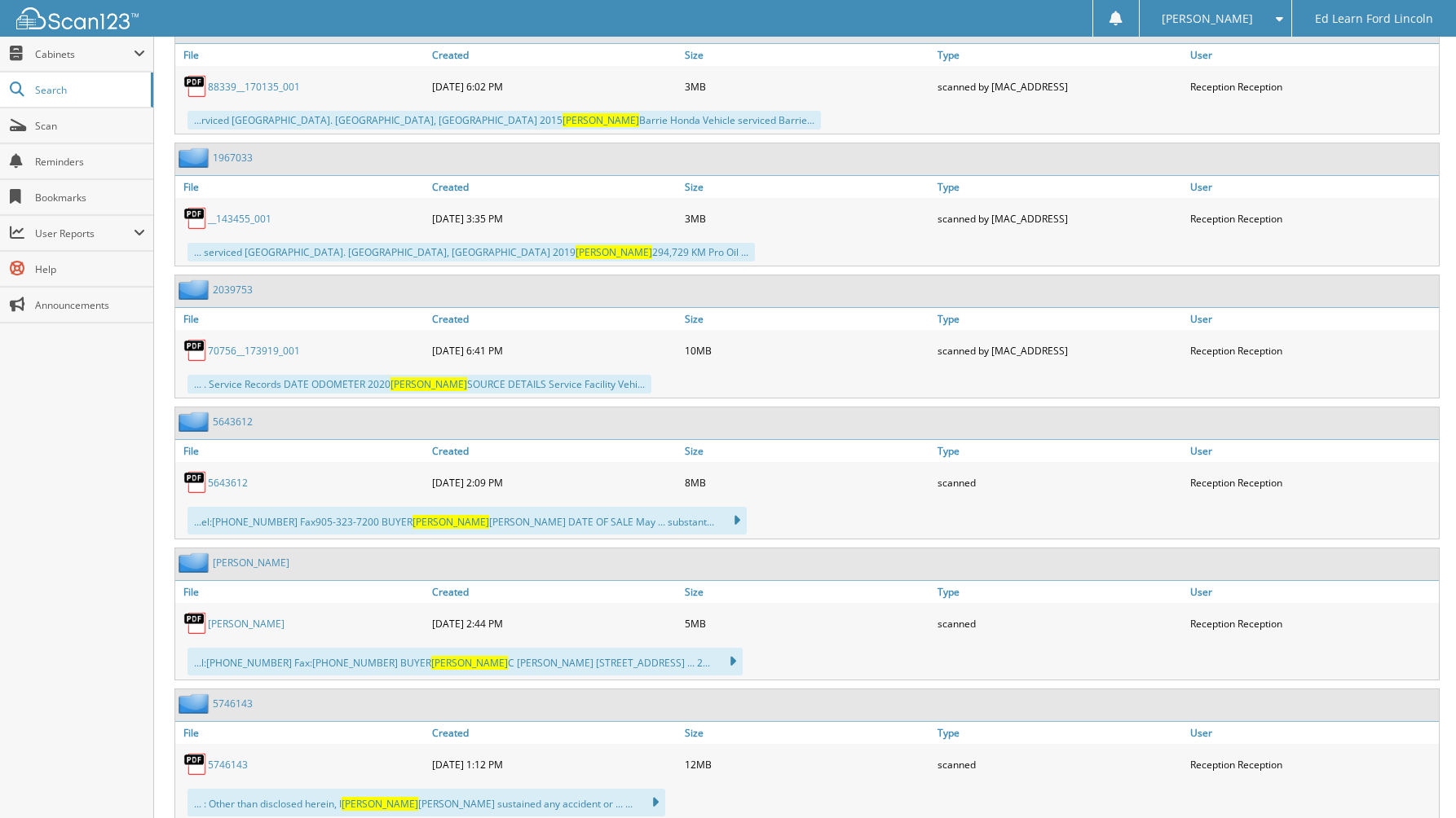  I want to click on a: 1967033, so click(232, 157).